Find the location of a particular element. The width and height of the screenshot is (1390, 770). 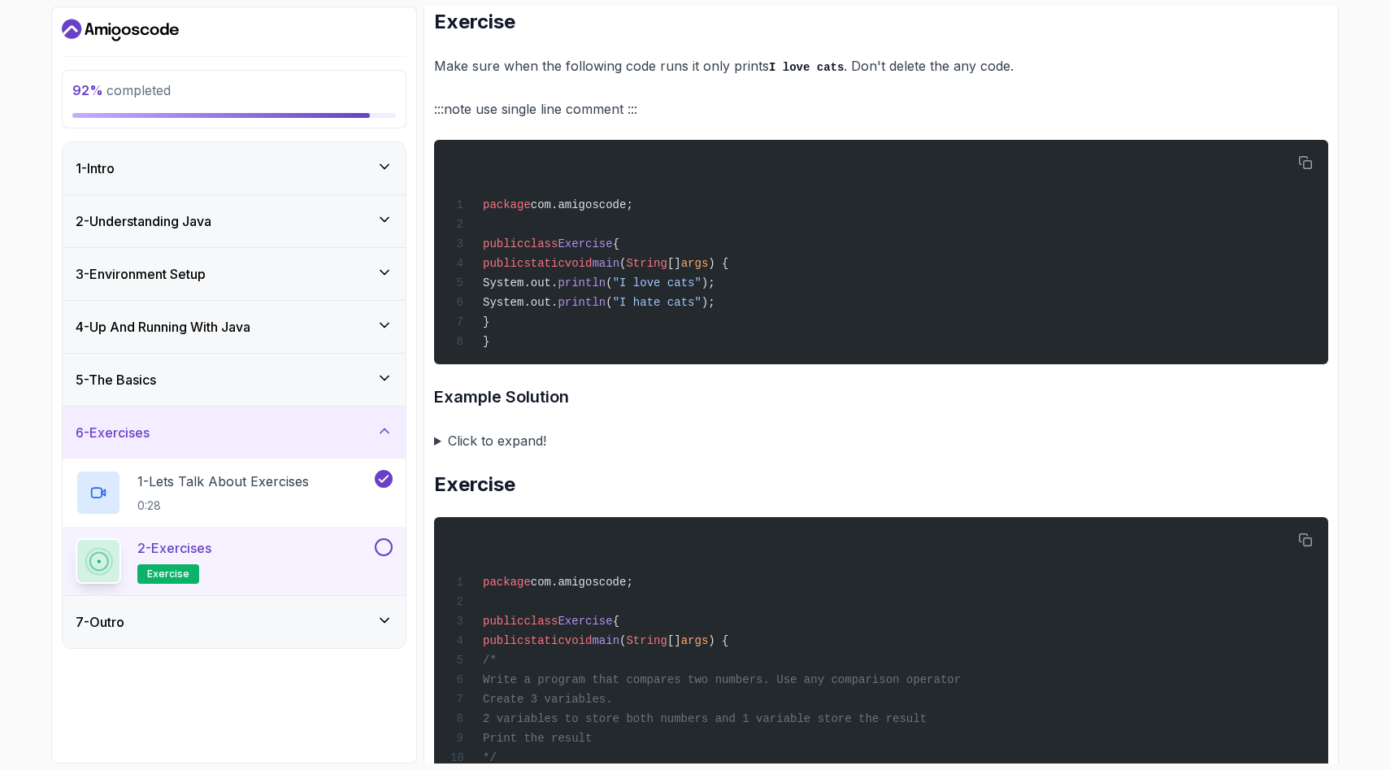

p: 0:28 is located at coordinates (223, 505).